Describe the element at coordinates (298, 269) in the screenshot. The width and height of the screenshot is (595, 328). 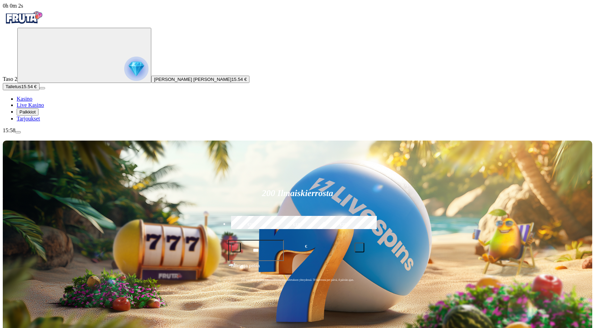
I see `button: Talleta ja pelaa` at that location.